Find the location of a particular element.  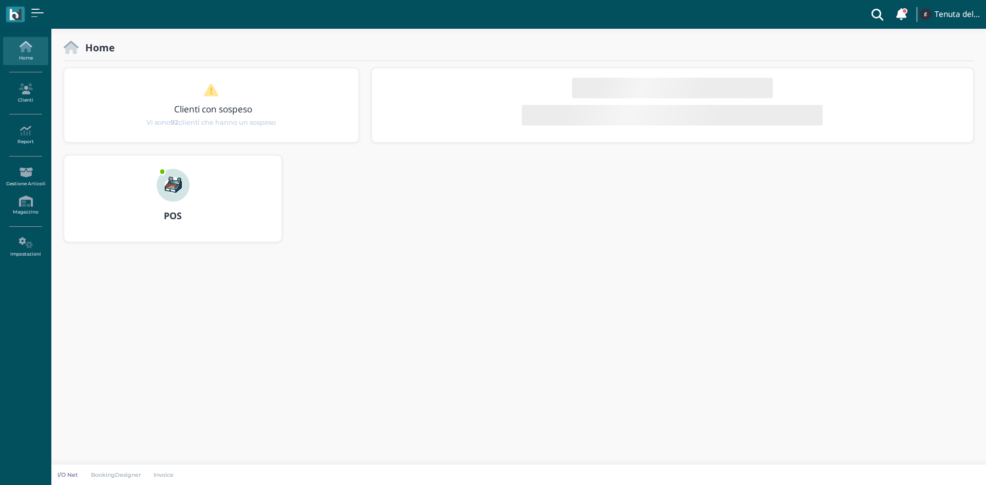

img: logo is located at coordinates (15, 14).